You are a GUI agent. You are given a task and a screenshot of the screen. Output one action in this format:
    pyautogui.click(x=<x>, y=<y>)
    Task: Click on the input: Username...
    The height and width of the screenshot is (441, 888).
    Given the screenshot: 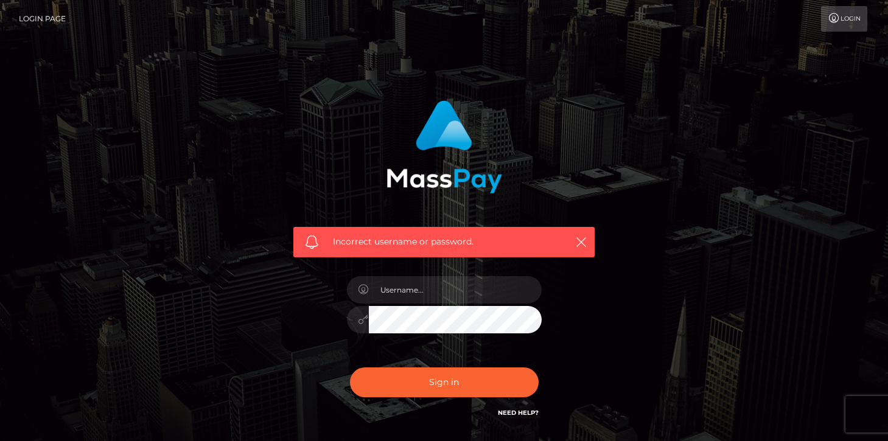 What is the action you would take?
    pyautogui.click(x=455, y=290)
    